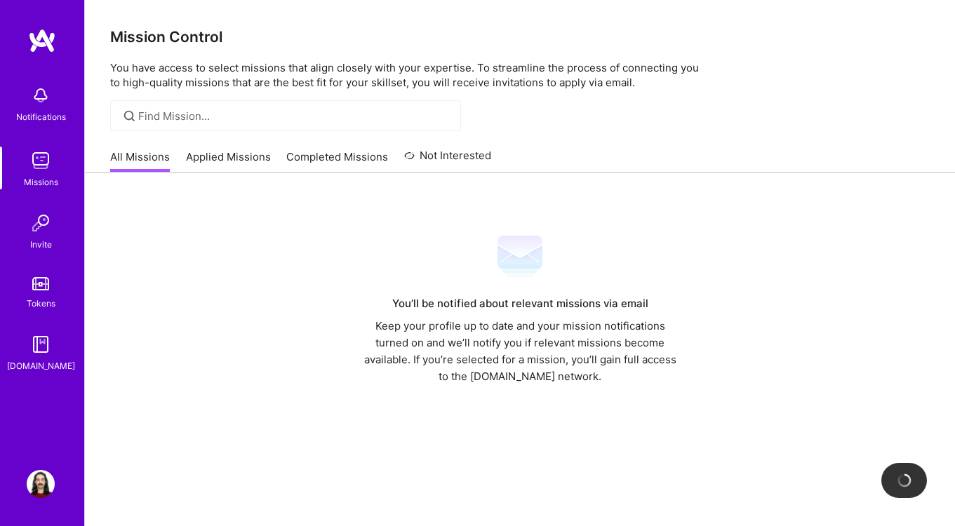 The image size is (955, 526). What do you see at coordinates (41, 116) in the screenshot?
I see `div: Notifications` at bounding box center [41, 116].